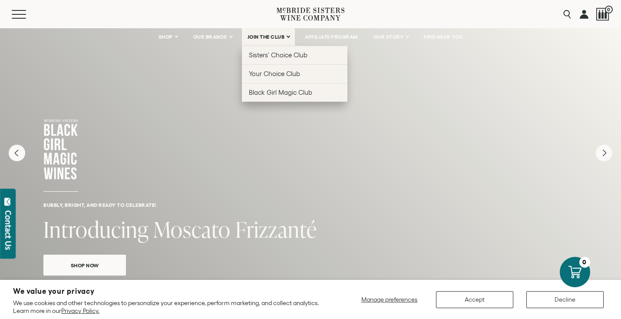 This screenshot has width=621, height=319. Describe the element at coordinates (266, 37) in the screenshot. I see `span: JOIN THE CLUB` at that location.